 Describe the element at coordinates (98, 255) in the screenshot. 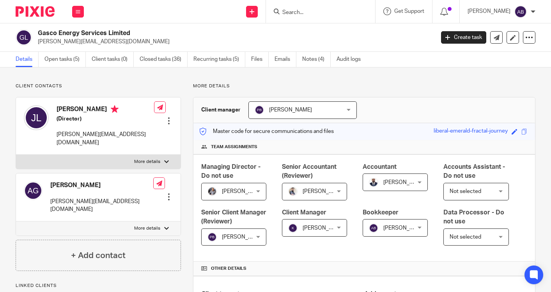

I see `h4: + Add contact` at that location.